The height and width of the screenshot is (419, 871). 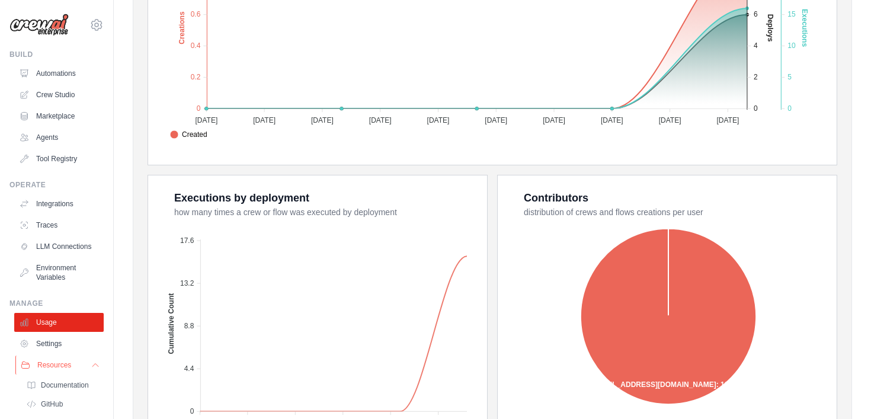 What do you see at coordinates (60, 365) in the screenshot?
I see `button: Resources` at bounding box center [60, 365].